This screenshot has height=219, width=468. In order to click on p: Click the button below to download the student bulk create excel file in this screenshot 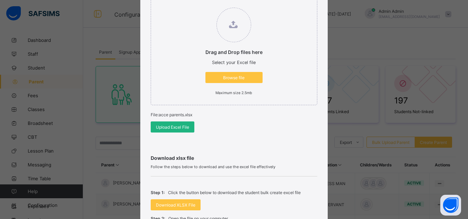, I will do `click(234, 193)`.